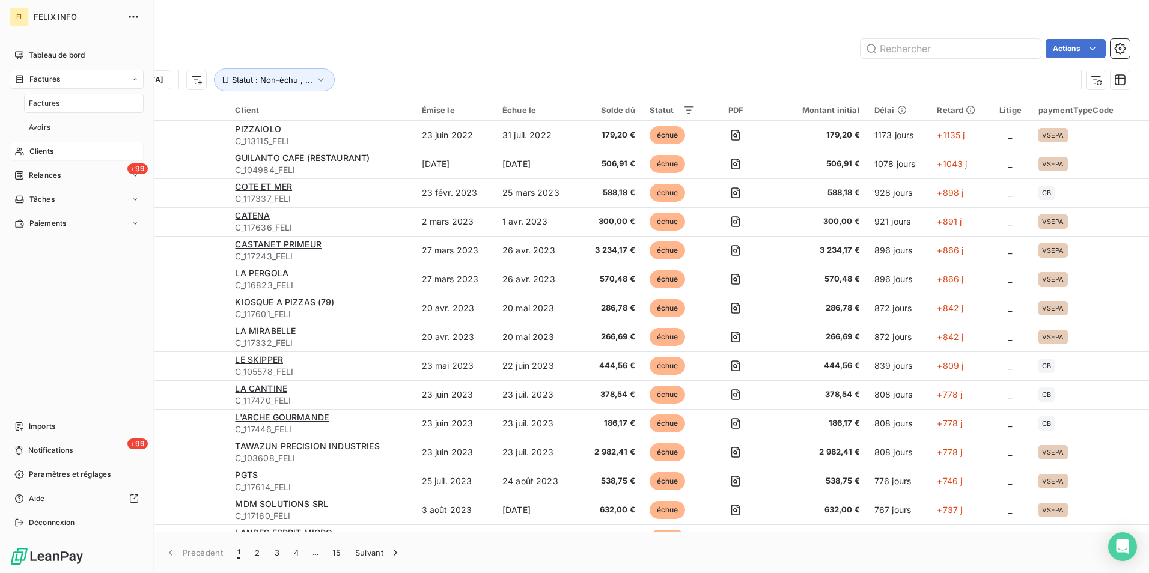 The height and width of the screenshot is (573, 1149). What do you see at coordinates (609, 510) in the screenshot?
I see `span: 632,00 €` at bounding box center [609, 510].